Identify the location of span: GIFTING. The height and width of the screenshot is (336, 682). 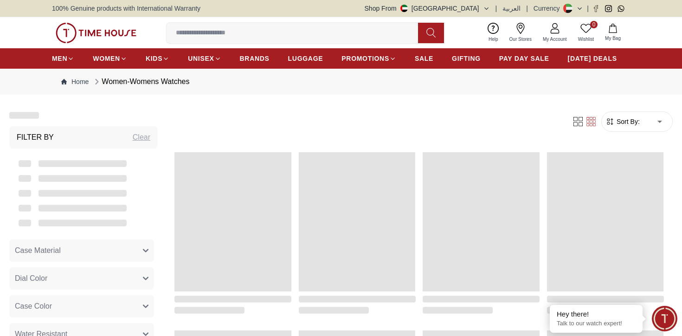
(466, 58).